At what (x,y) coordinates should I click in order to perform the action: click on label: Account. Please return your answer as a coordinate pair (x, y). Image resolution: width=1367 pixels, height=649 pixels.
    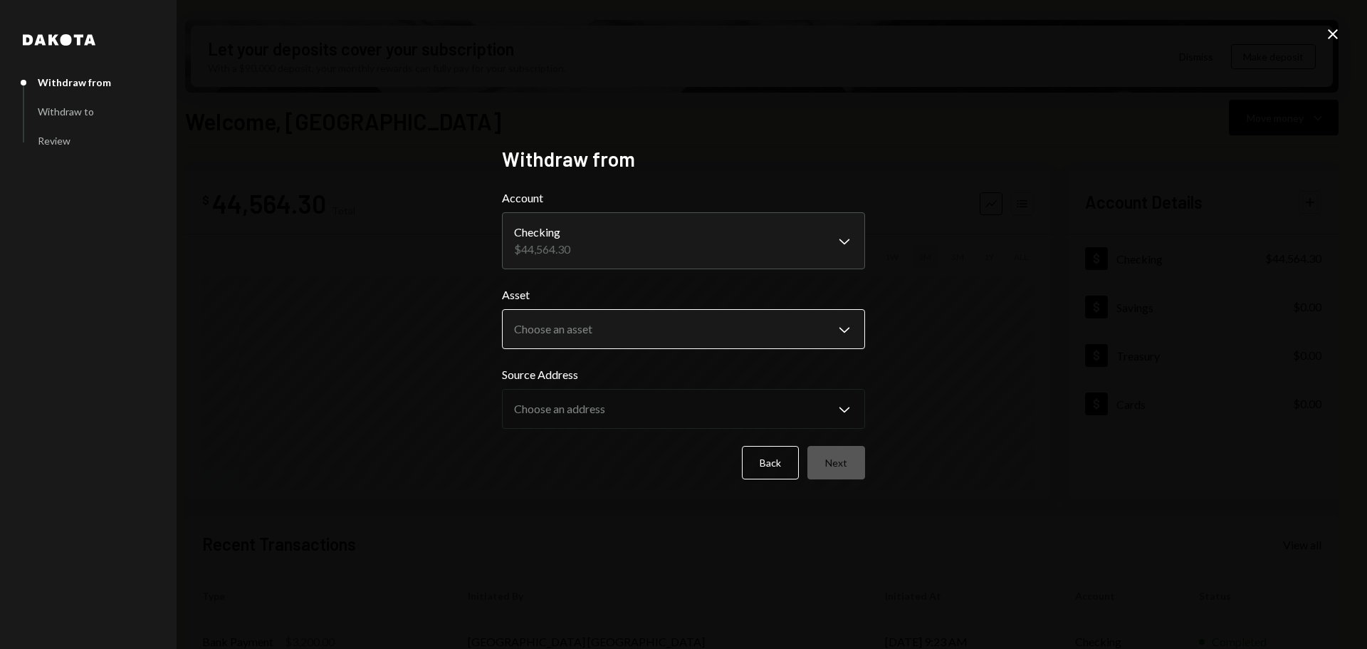
    Looking at the image, I should click on (684, 198).